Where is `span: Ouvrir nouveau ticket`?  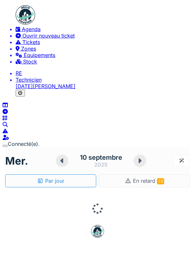
span: Ouvrir nouveau ticket is located at coordinates (48, 36).